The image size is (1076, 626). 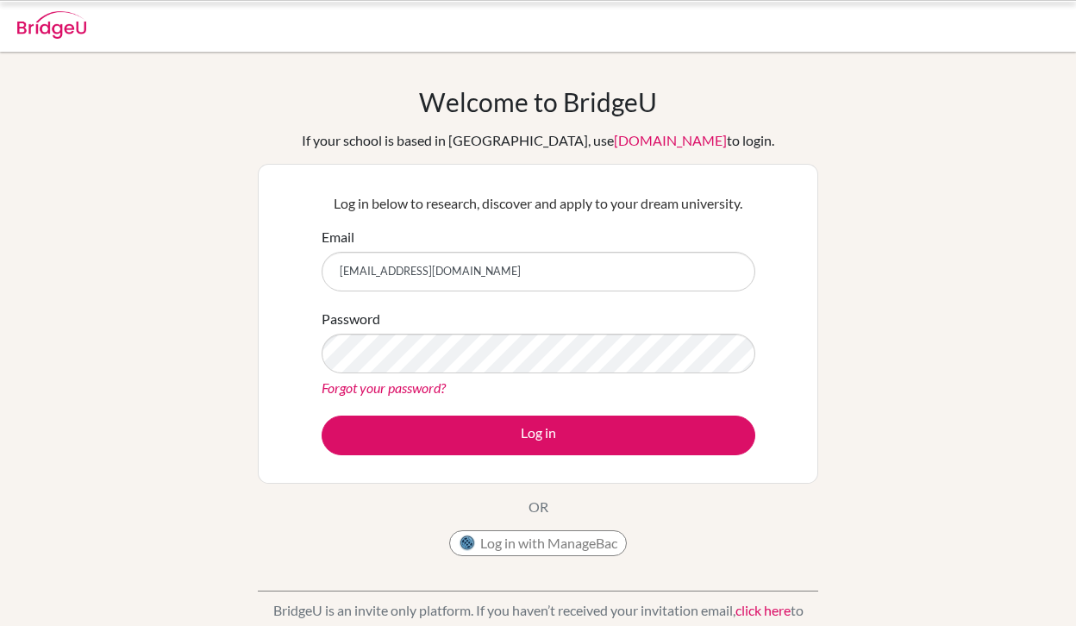 I want to click on label: Email, so click(x=338, y=237).